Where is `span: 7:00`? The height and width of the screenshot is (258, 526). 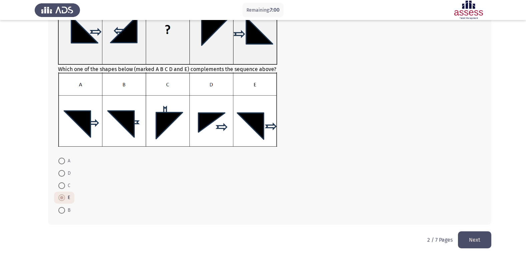
span: 7:00 is located at coordinates (275, 10).